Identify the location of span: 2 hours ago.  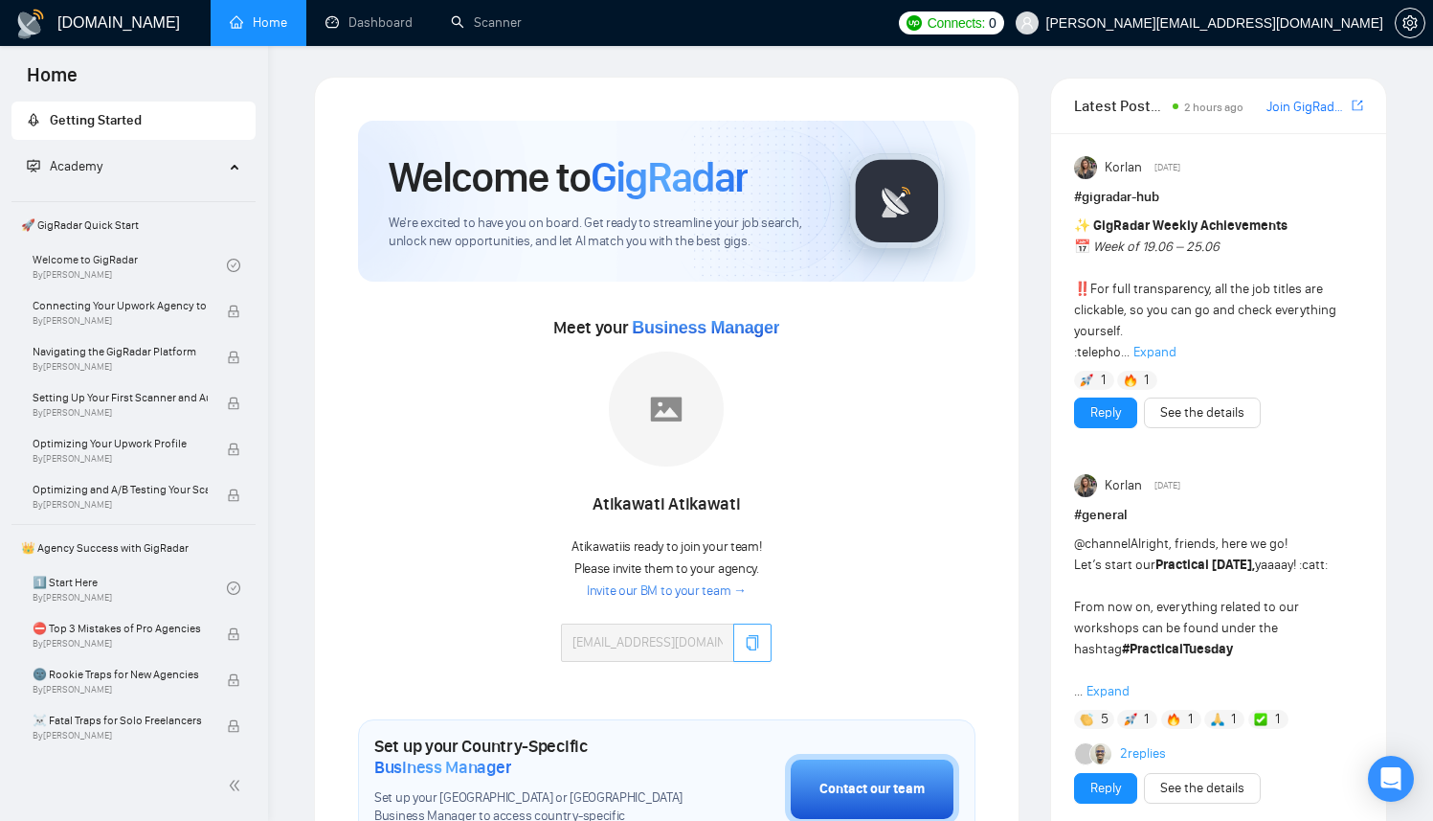
(1214, 107).